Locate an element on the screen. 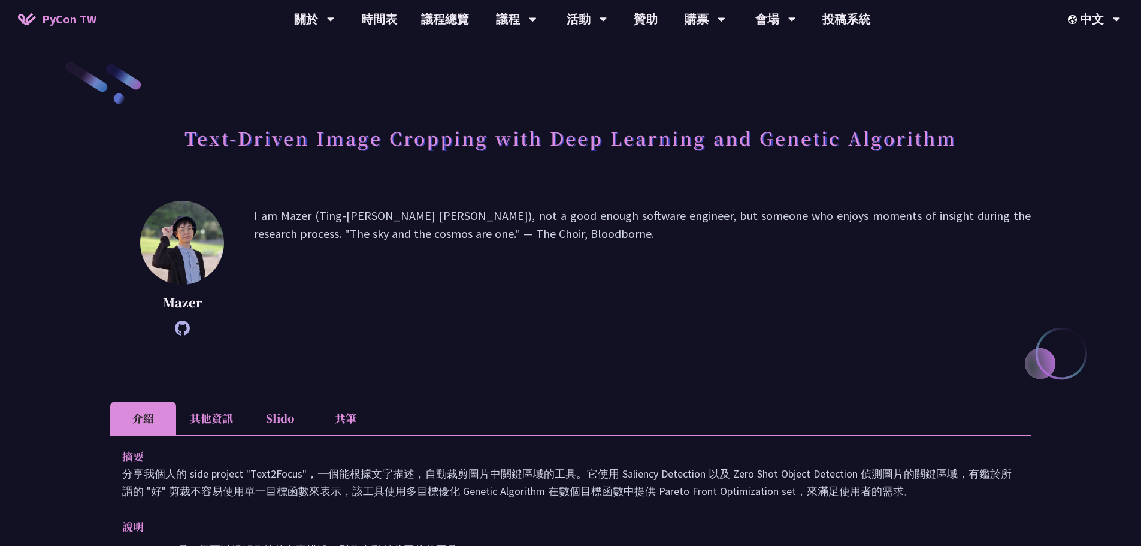 The width and height of the screenshot is (1141, 546). span: PyCon TW is located at coordinates (69, 19).